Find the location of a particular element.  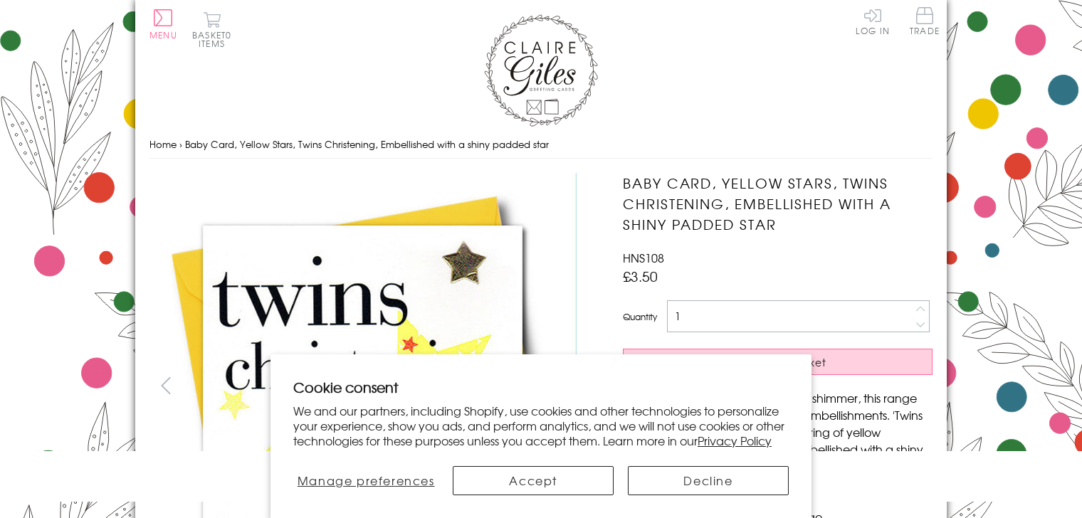

button: Decline is located at coordinates (708, 481).